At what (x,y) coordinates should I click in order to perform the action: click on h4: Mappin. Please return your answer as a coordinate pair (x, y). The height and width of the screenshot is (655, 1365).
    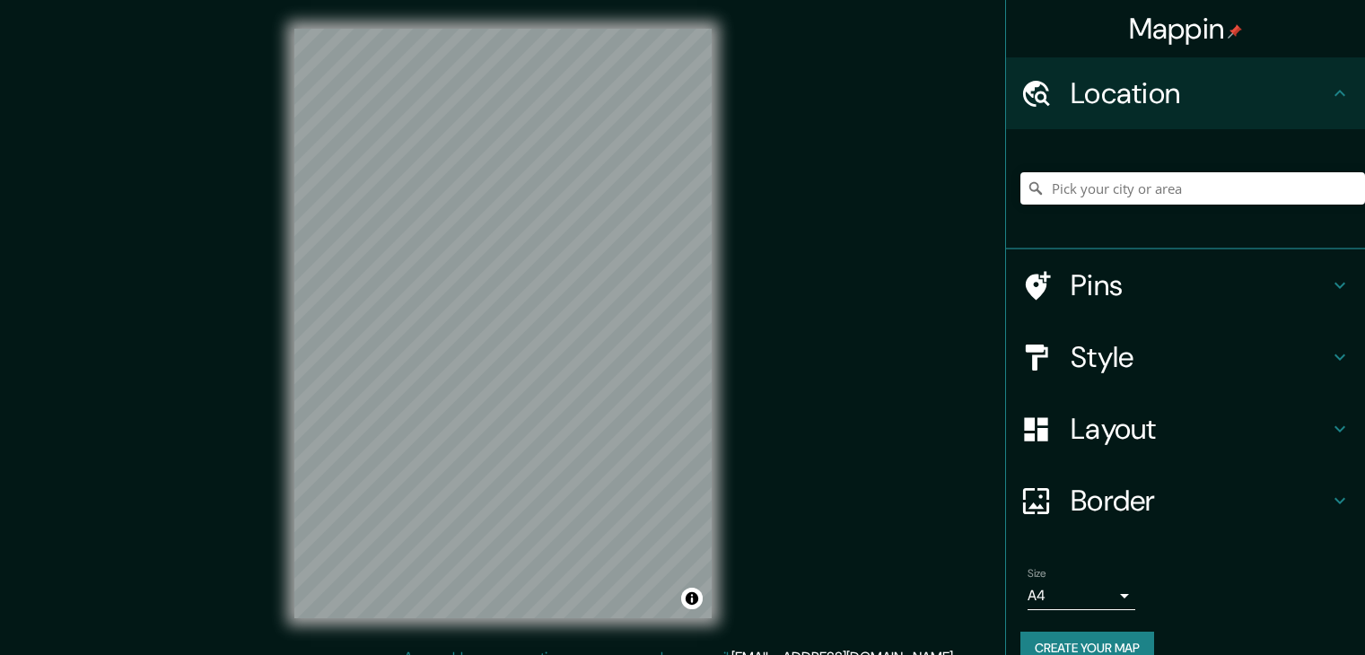
    Looking at the image, I should click on (1185, 29).